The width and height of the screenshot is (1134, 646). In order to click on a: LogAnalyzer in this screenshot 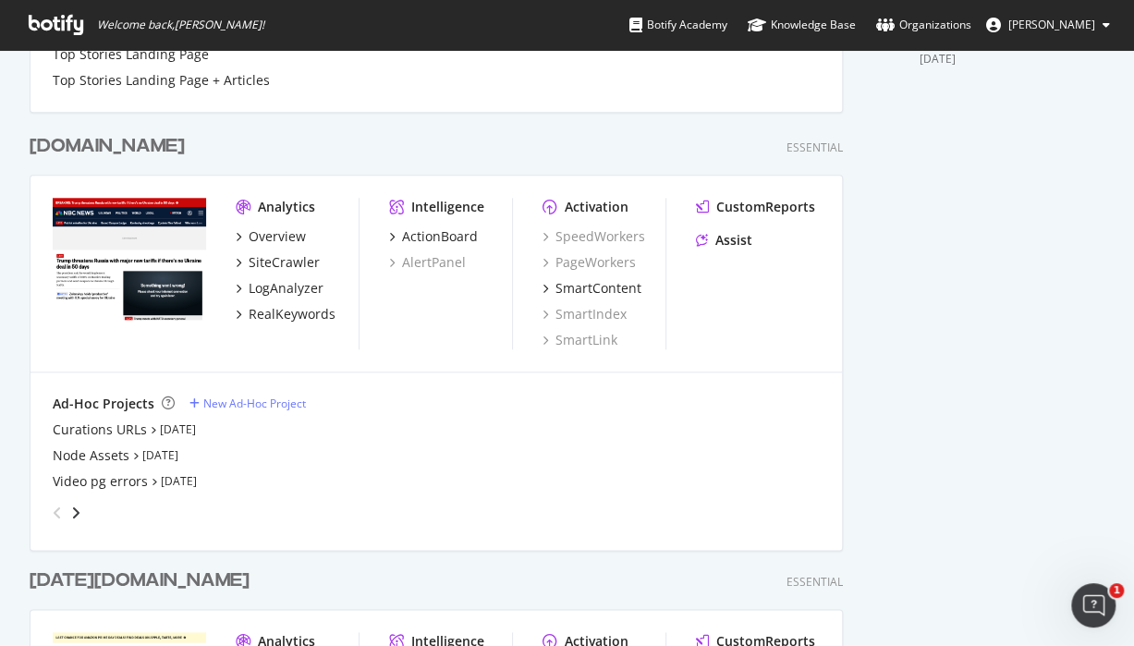, I will do `click(279, 288)`.